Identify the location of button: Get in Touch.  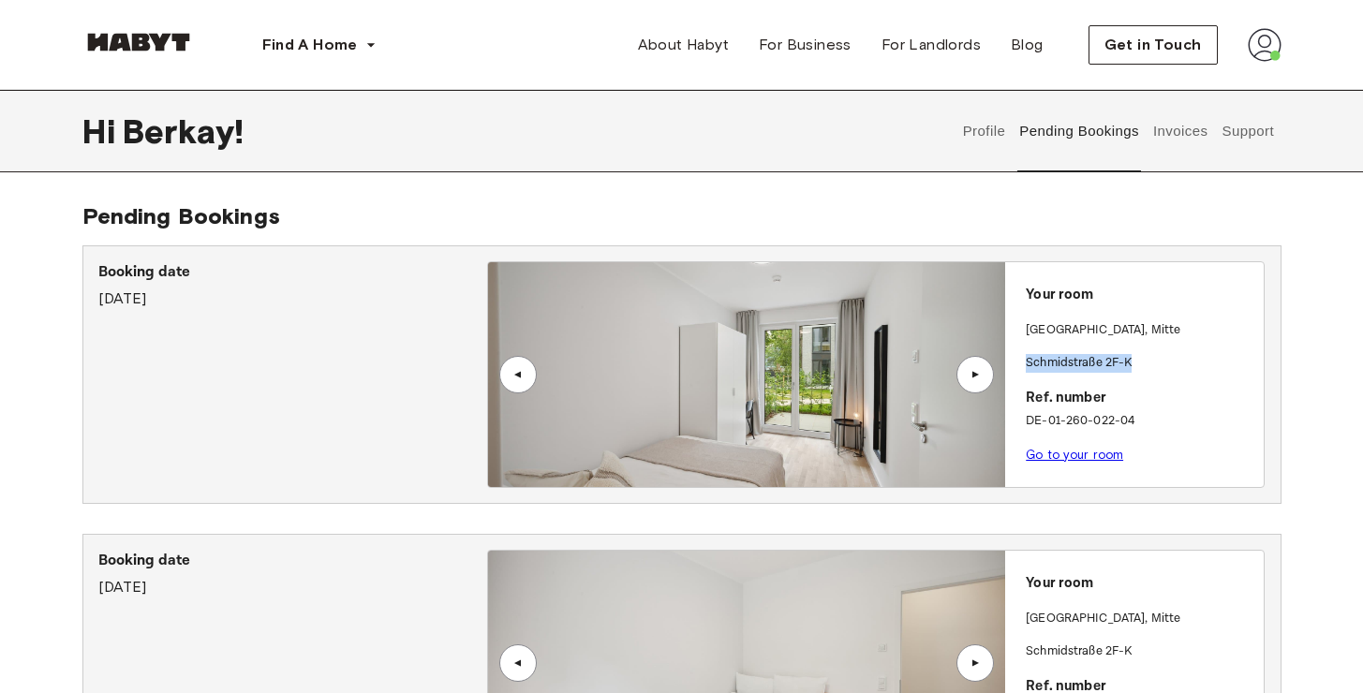
(1153, 45).